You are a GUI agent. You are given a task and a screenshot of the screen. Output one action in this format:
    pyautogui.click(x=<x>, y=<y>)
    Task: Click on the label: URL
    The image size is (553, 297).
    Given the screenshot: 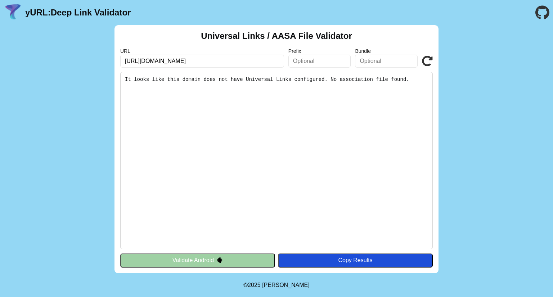 What is the action you would take?
    pyautogui.click(x=202, y=51)
    